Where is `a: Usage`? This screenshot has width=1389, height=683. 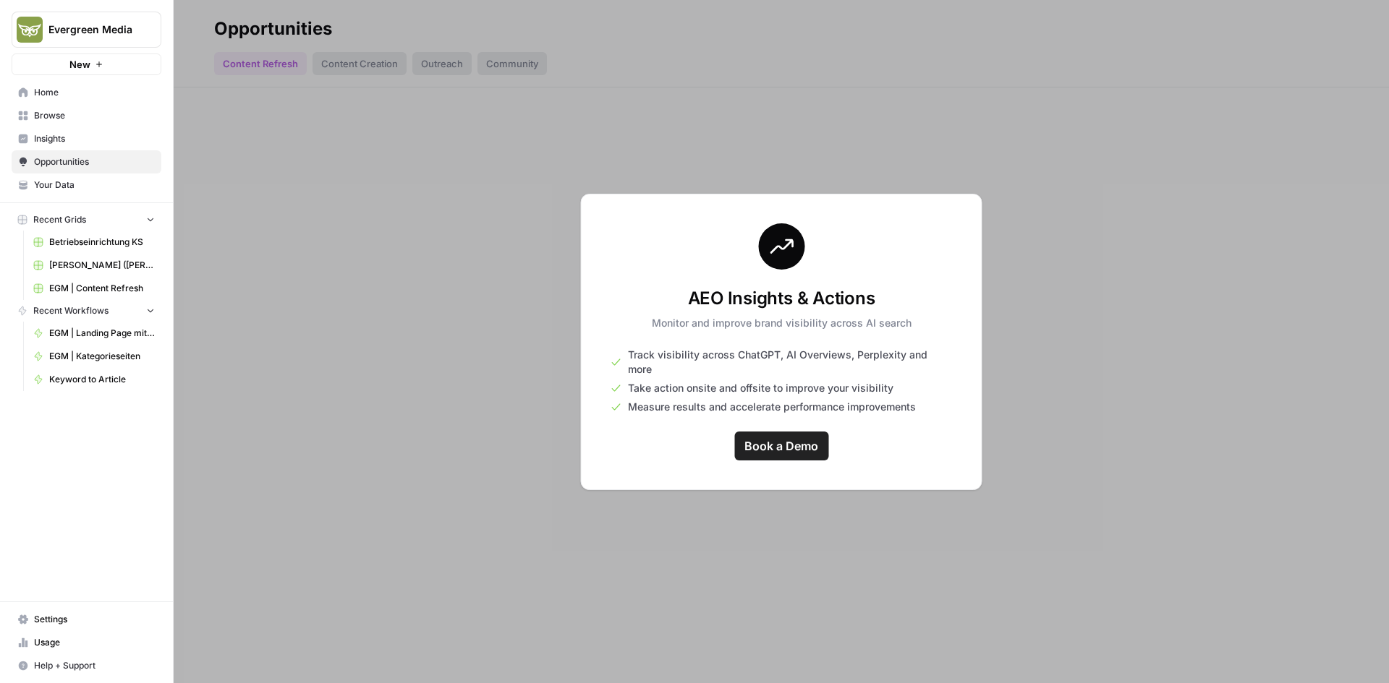
a: Usage is located at coordinates (86, 643).